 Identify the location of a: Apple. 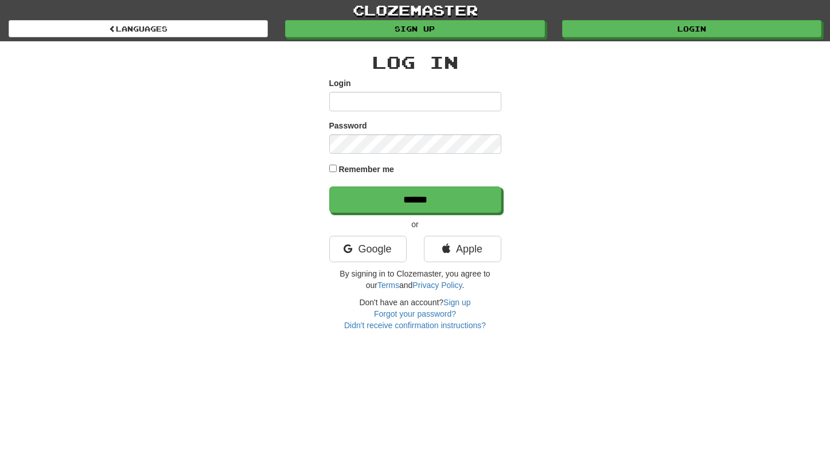
(462, 249).